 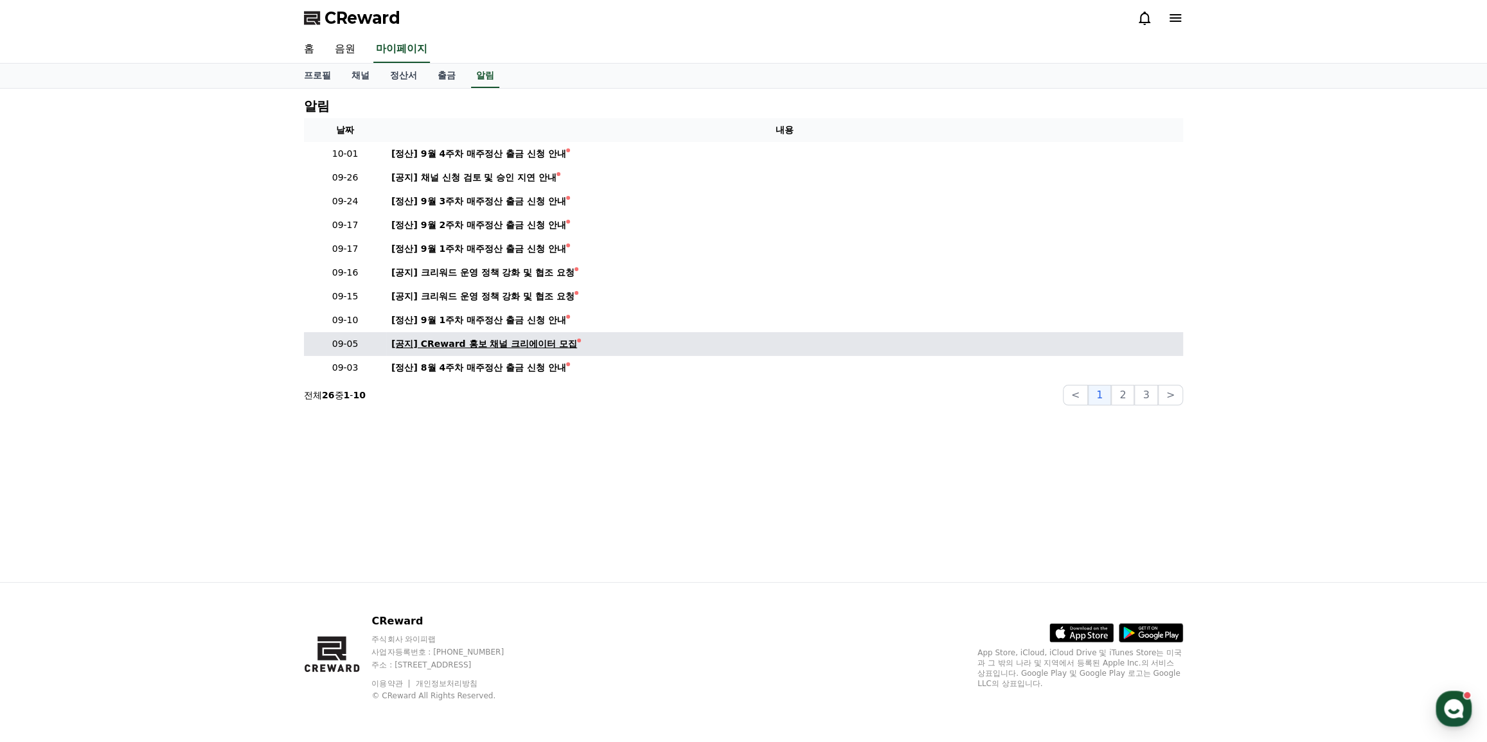 I want to click on a: 마이페이지, so click(x=402, y=49).